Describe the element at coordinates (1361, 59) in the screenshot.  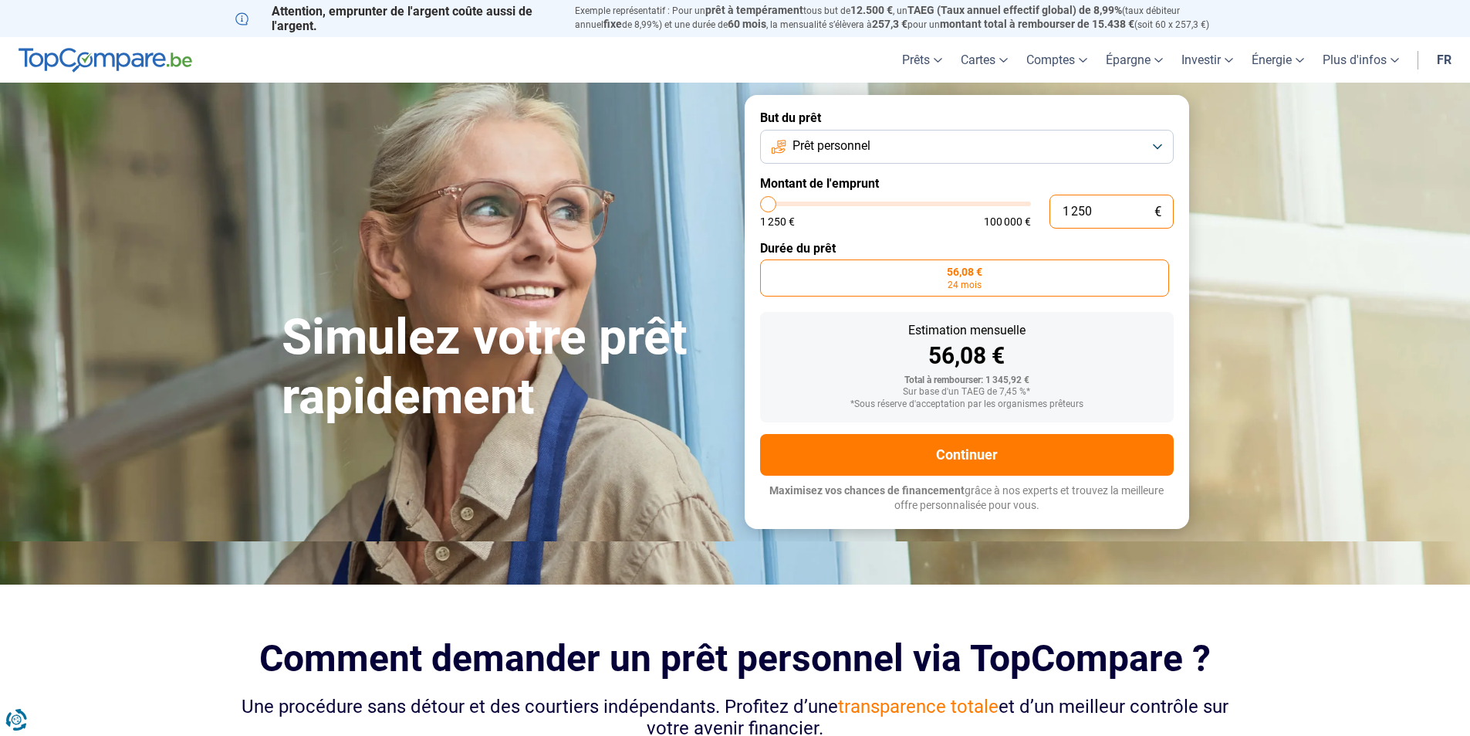
I see `a: Plus d'infos` at that location.